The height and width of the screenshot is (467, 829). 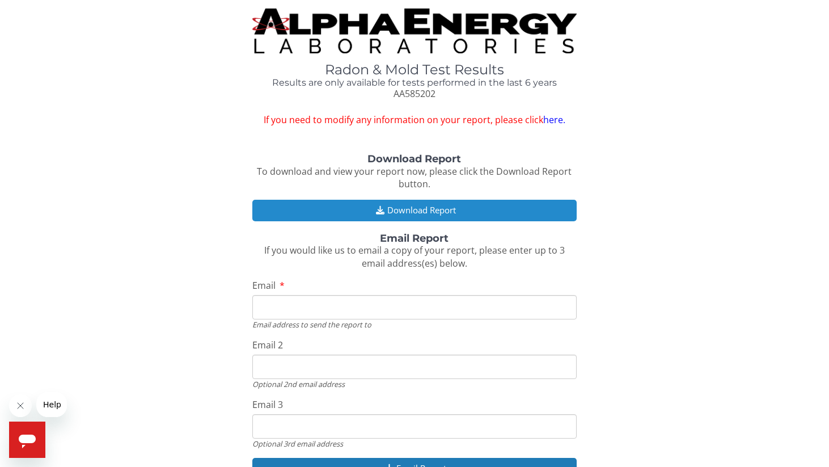 What do you see at coordinates (268, 405) in the screenshot?
I see `span: Email 3` at bounding box center [268, 405].